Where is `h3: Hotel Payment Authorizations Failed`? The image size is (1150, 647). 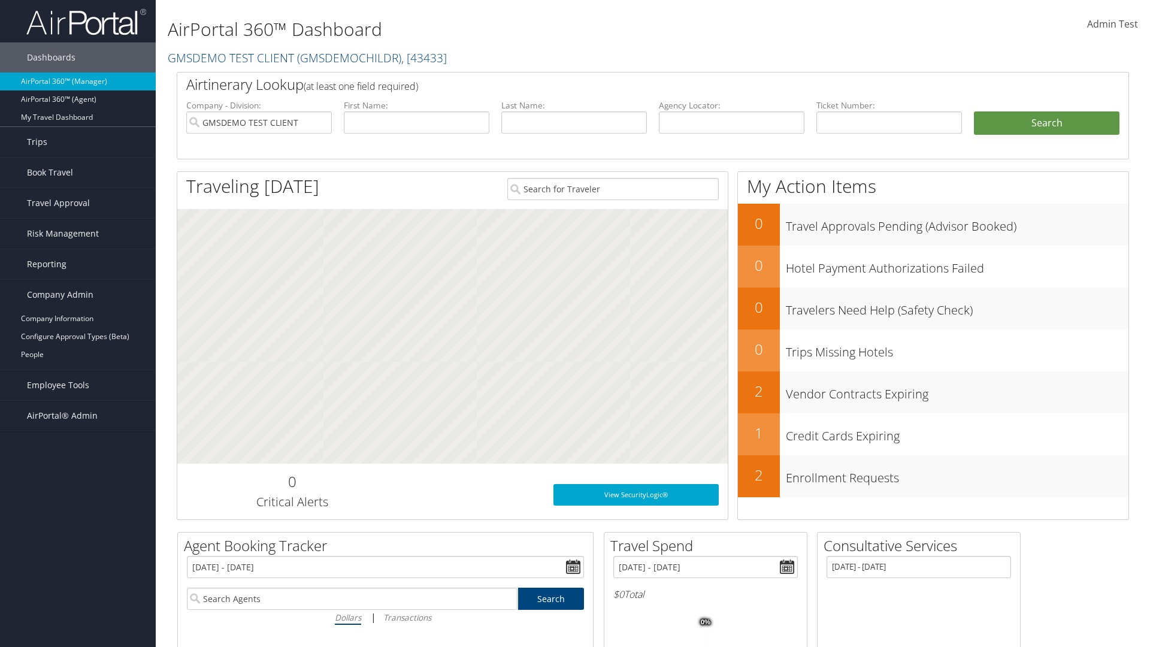
h3: Hotel Payment Authorizations Failed is located at coordinates (957, 265).